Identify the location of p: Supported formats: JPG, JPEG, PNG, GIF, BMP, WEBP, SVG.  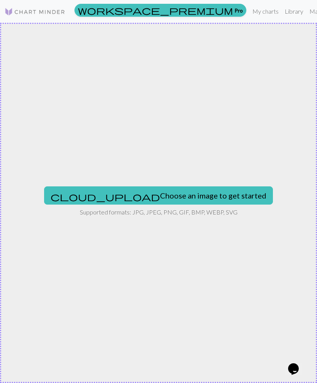
(158, 212).